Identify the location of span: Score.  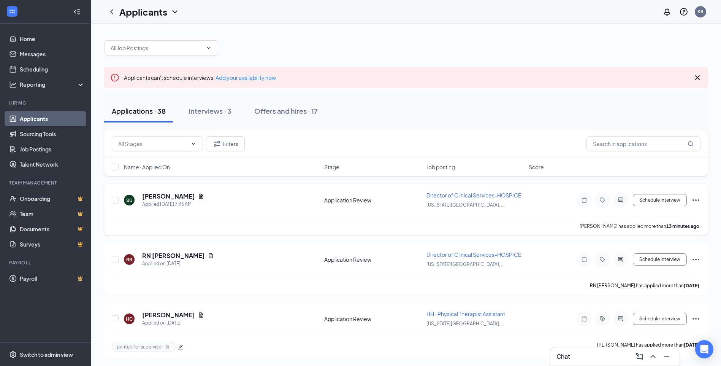
(537, 167).